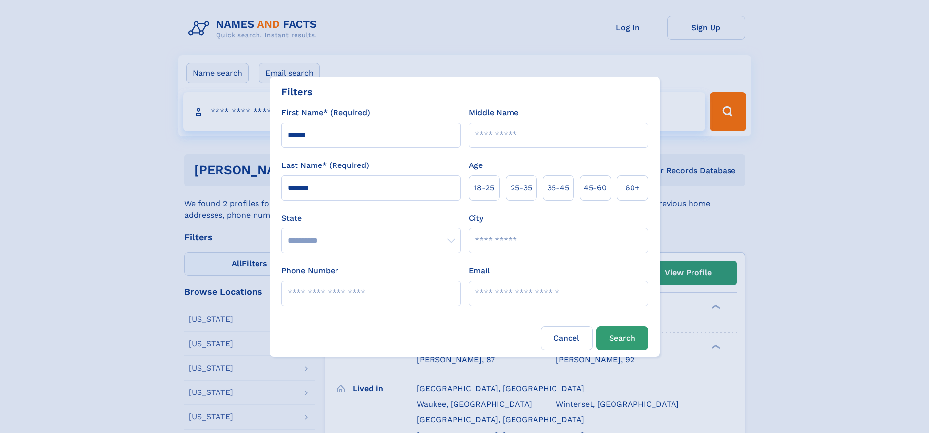 The height and width of the screenshot is (433, 929). Describe the element at coordinates (371, 218) in the screenshot. I see `label: State` at that location.